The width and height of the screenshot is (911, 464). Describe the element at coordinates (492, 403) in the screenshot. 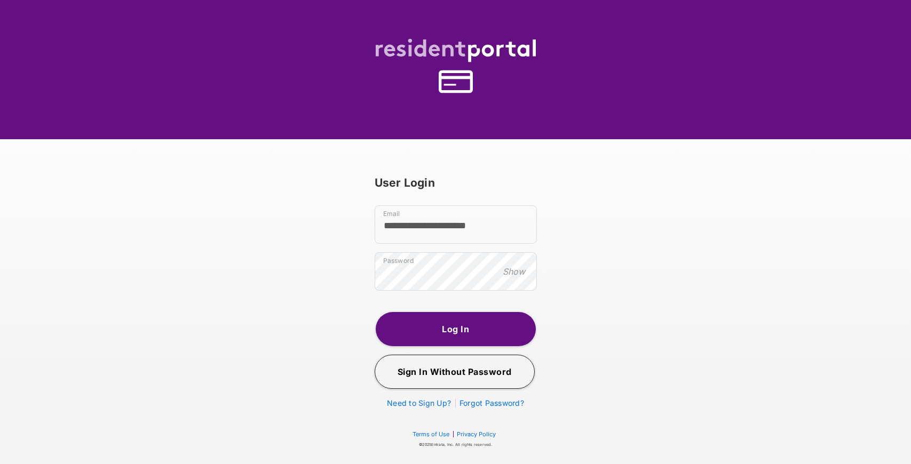

I see `span: Forgot Password?` at that location.